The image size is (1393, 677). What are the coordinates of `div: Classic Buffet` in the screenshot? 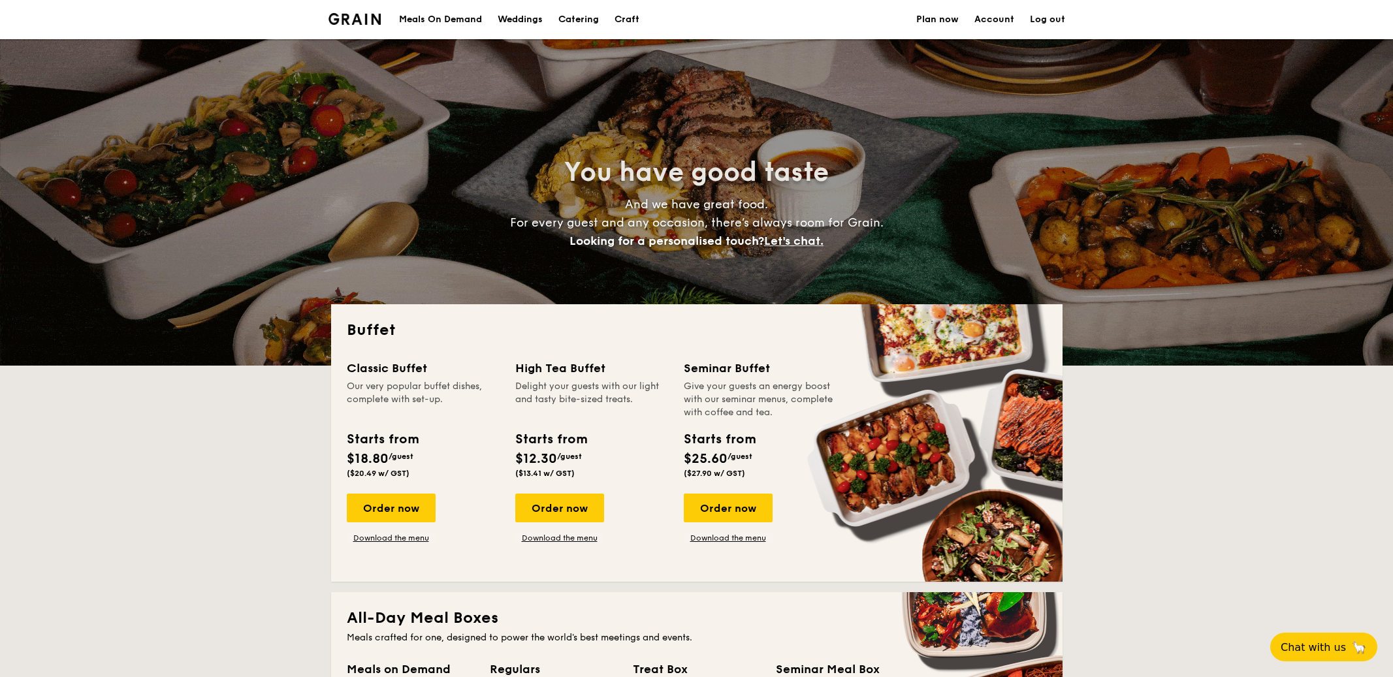 It's located at (423, 368).